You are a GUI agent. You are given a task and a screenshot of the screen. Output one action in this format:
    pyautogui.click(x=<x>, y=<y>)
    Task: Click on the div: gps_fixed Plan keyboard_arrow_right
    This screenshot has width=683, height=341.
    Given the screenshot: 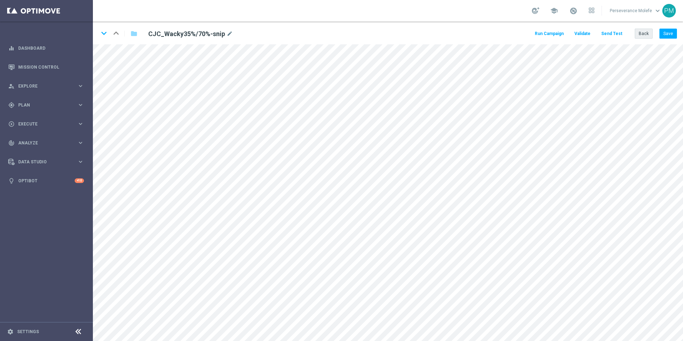 What is the action you would take?
    pyautogui.click(x=46, y=105)
    